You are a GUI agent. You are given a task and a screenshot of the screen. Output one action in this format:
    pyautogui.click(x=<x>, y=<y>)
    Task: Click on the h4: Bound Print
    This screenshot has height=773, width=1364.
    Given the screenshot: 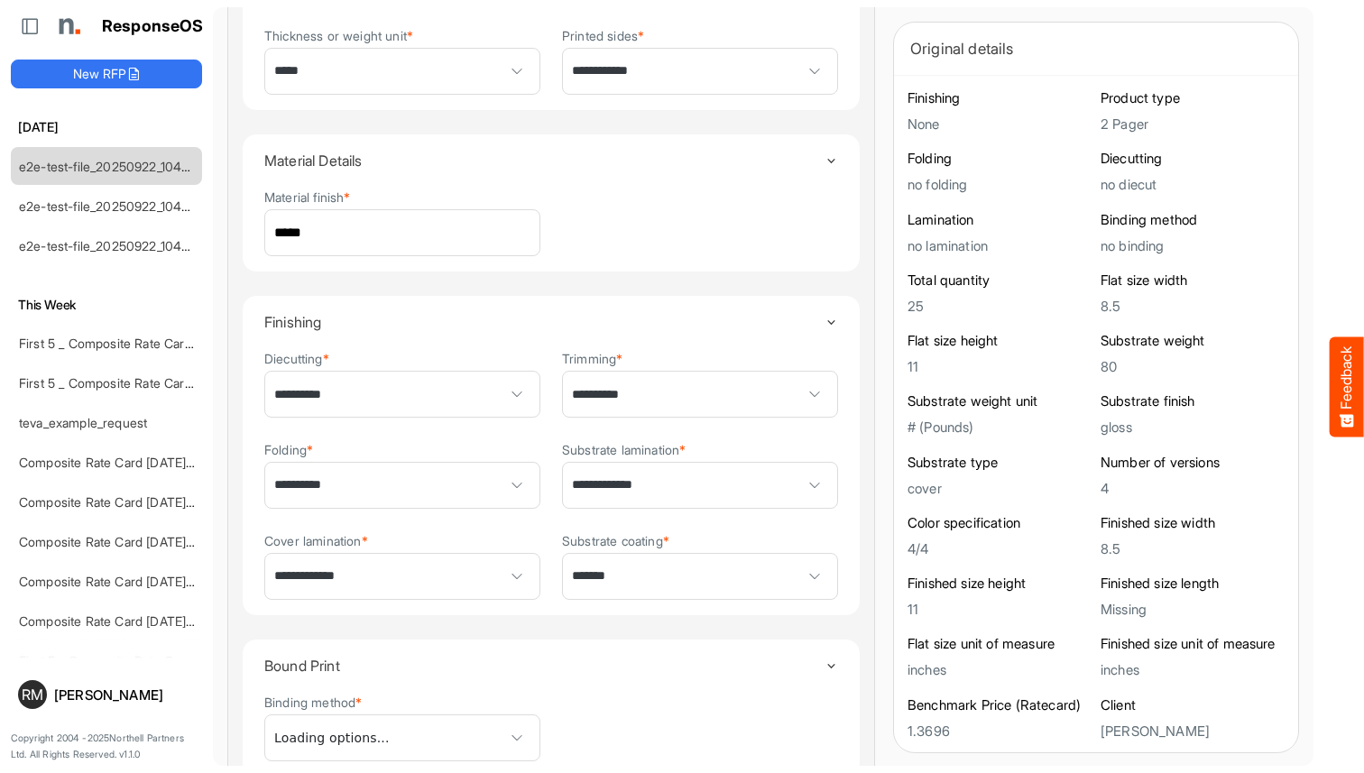 What is the action you would take?
    pyautogui.click(x=544, y=666)
    